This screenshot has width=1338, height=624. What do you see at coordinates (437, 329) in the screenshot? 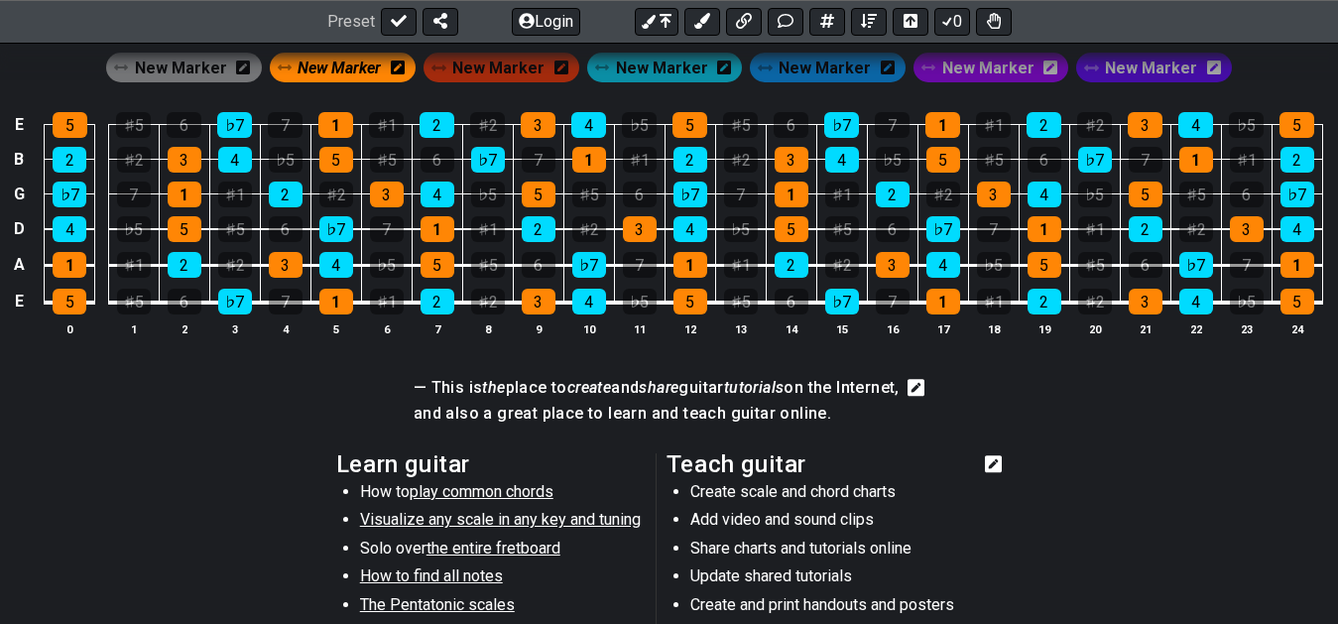
I see `th: 7` at bounding box center [437, 329].